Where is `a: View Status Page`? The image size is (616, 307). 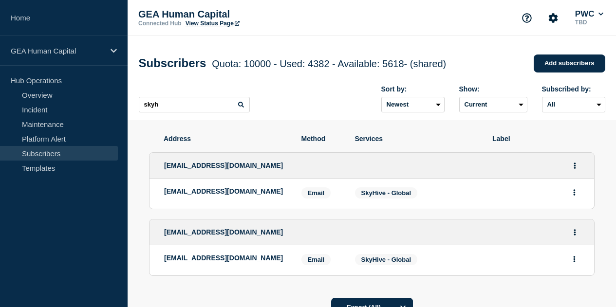
a: View Status Page is located at coordinates (212, 23).